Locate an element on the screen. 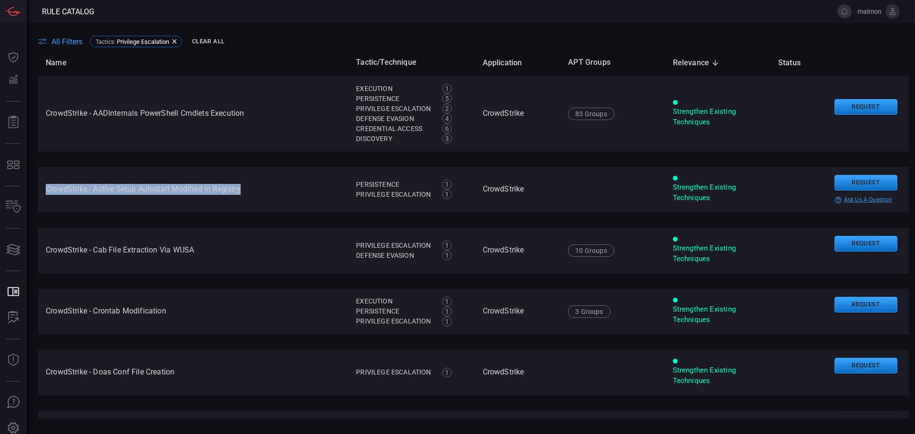  span: All Filters is located at coordinates (67, 41).